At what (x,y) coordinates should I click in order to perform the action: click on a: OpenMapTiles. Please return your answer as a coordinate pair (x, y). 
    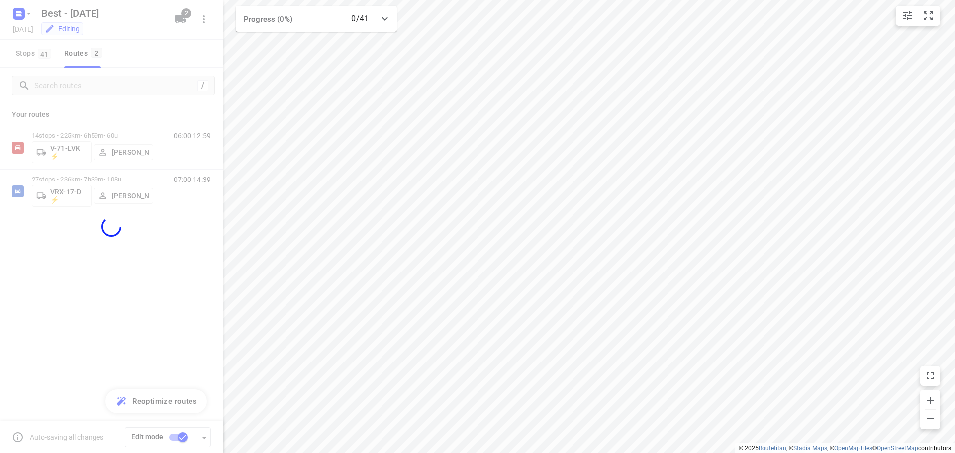
    Looking at the image, I should click on (853, 448).